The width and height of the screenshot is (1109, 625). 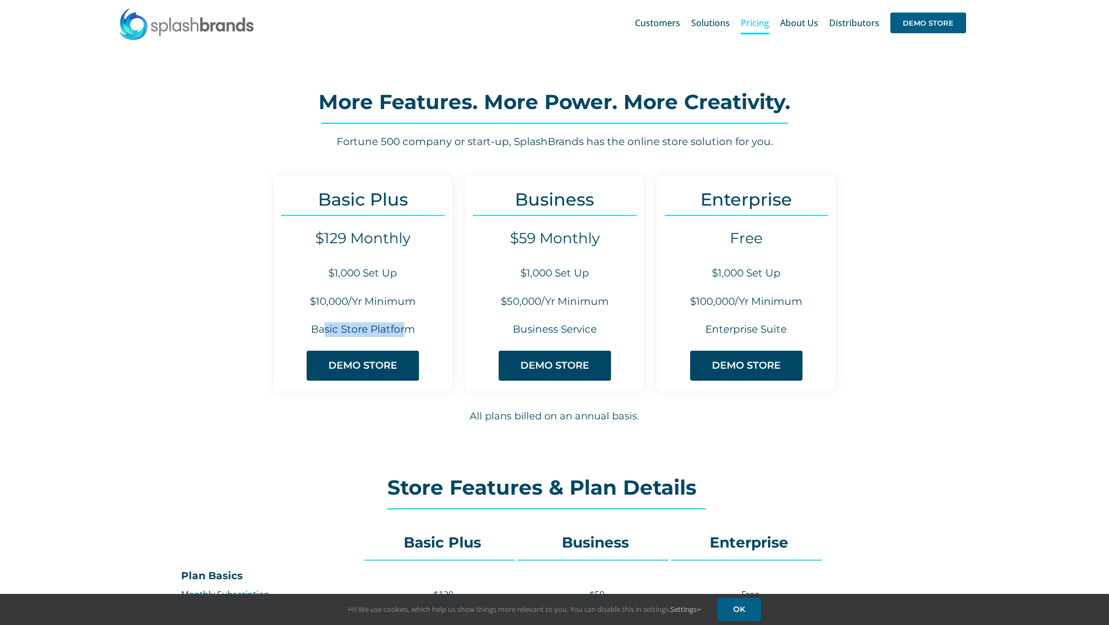 I want to click on h4: Free, so click(x=746, y=238).